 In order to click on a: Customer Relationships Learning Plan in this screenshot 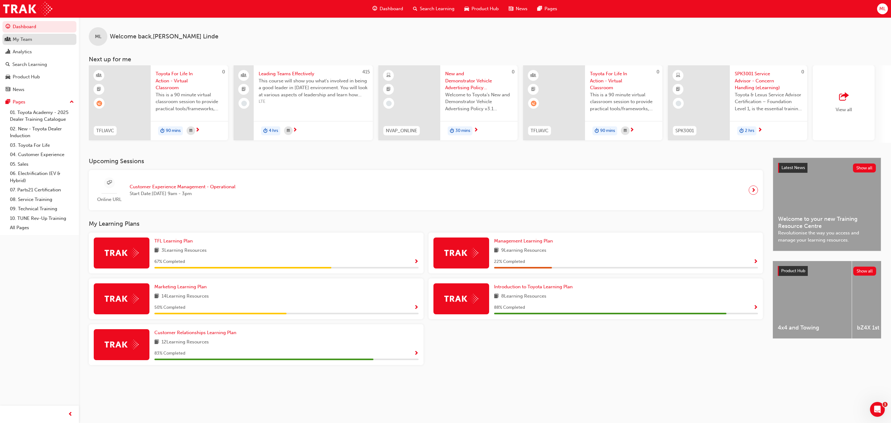, I will do `click(197, 332)`.